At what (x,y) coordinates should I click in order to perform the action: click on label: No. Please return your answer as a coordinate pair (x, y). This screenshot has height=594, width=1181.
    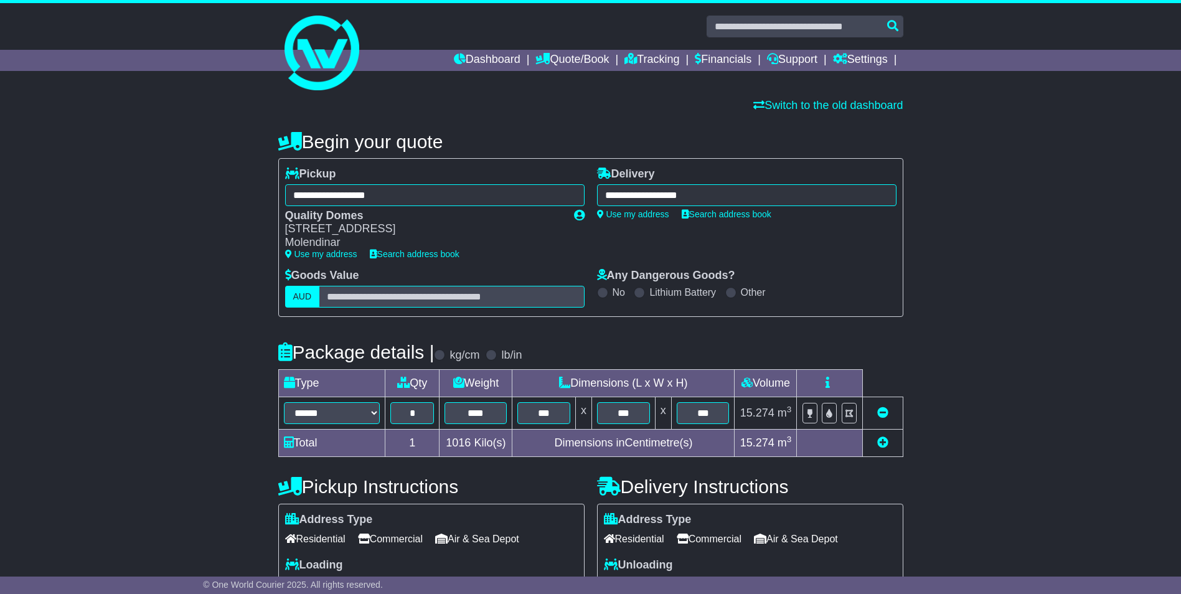
    Looking at the image, I should click on (619, 292).